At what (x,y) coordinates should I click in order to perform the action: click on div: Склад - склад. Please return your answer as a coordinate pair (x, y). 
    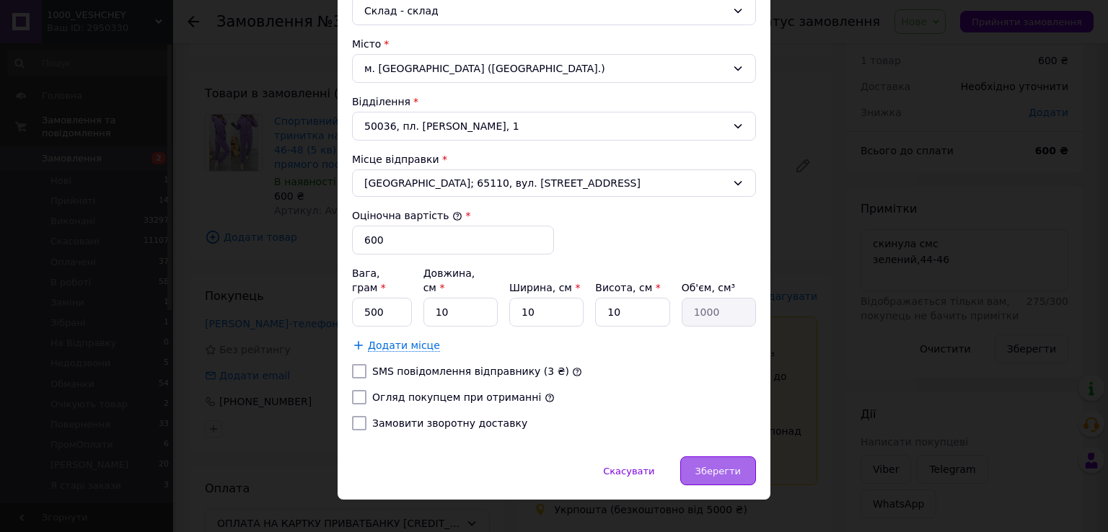
    Looking at the image, I should click on (545, 11).